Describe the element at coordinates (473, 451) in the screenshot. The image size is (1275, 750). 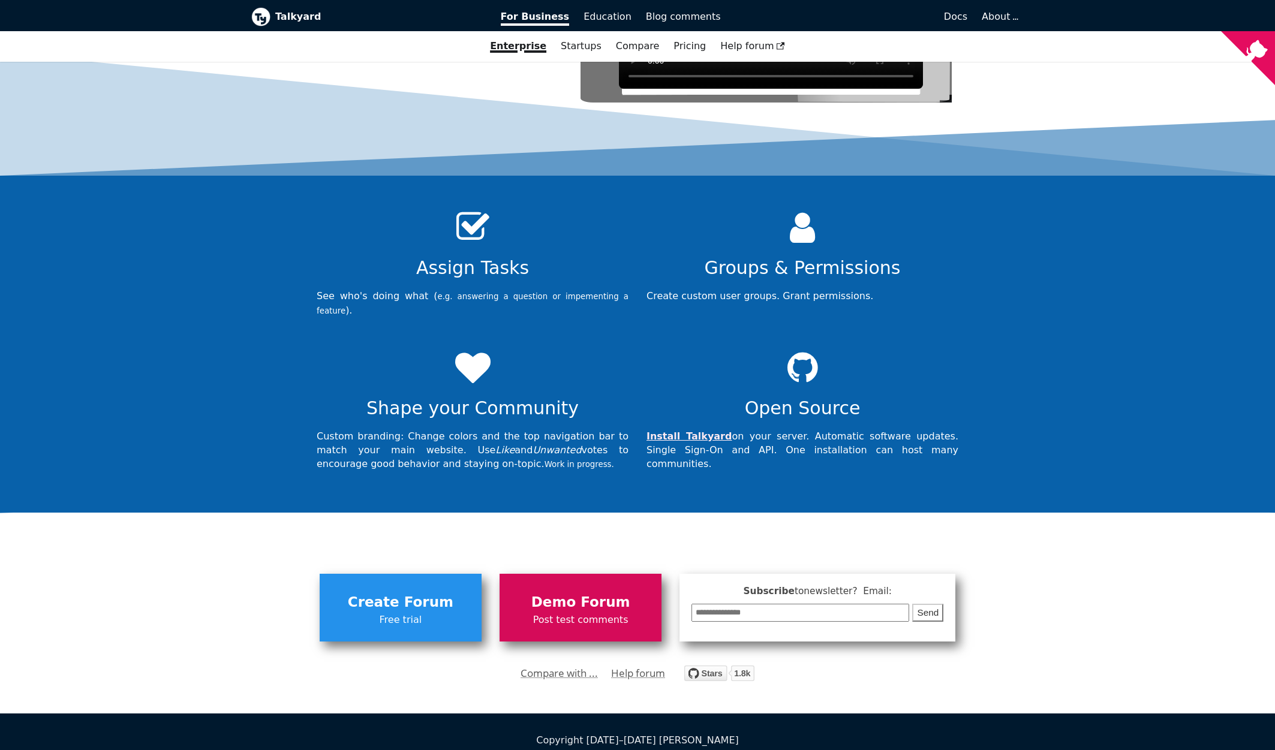
I see `p: Custom branding: Change colors and the top navigation bar to match your main website. Use and vot...` at that location.